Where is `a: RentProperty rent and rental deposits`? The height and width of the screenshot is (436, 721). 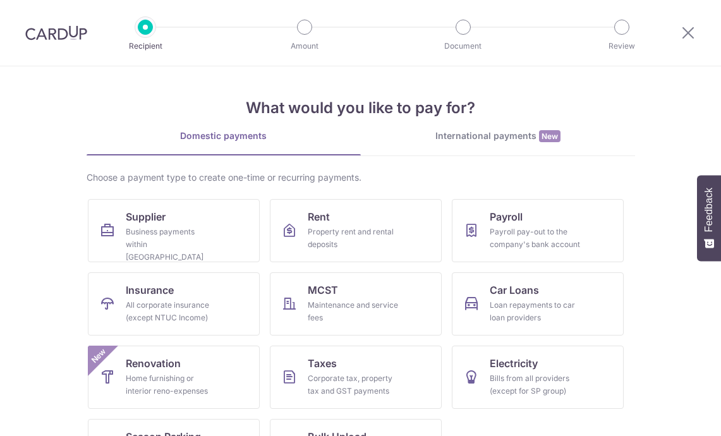 a: RentProperty rent and rental deposits is located at coordinates (356, 230).